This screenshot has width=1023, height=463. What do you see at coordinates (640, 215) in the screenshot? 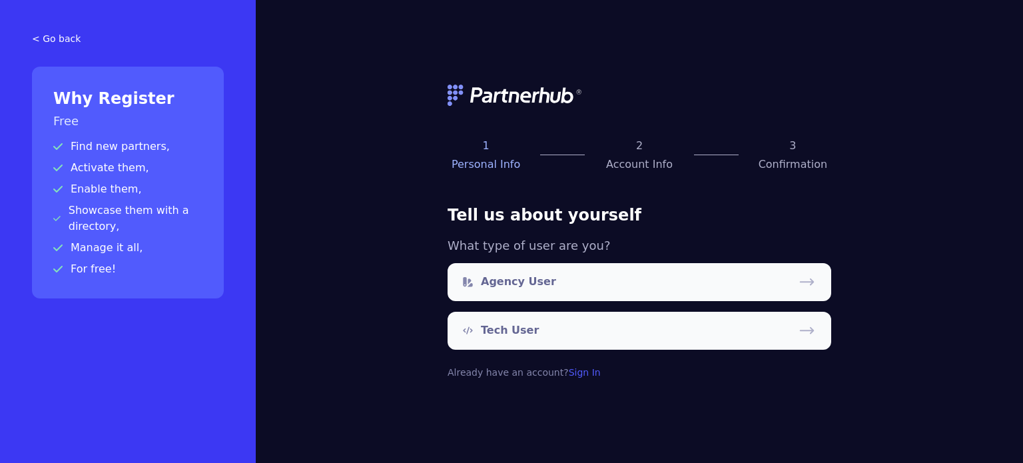
I see `h3: Tell us about yourself` at bounding box center [640, 215].